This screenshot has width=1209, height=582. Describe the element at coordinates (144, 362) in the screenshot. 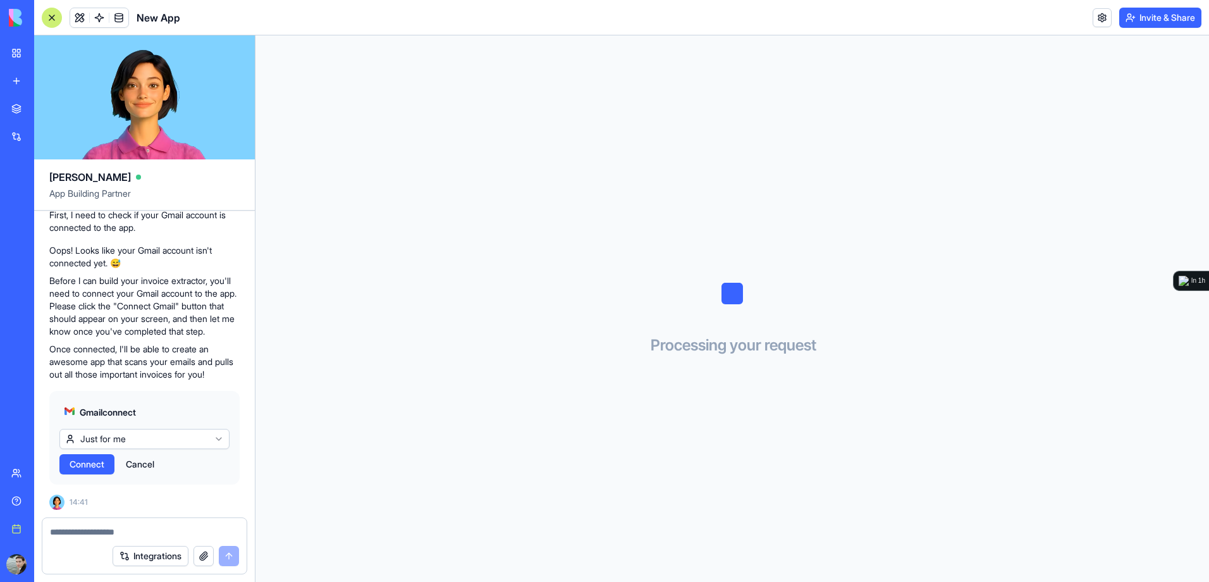

I see `p: Once connected, I'll be able to create an awesome app that scans your emails and pulls out all th...` at that location.